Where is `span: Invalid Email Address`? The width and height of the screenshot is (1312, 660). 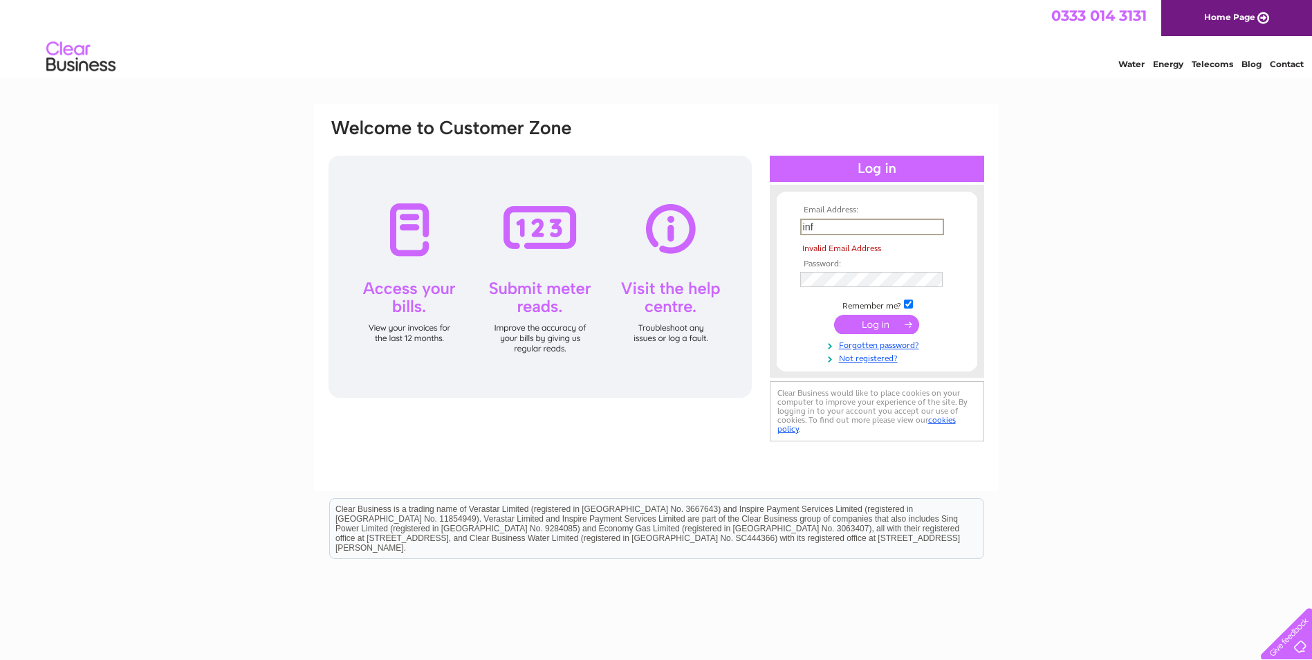 span: Invalid Email Address is located at coordinates (842, 248).